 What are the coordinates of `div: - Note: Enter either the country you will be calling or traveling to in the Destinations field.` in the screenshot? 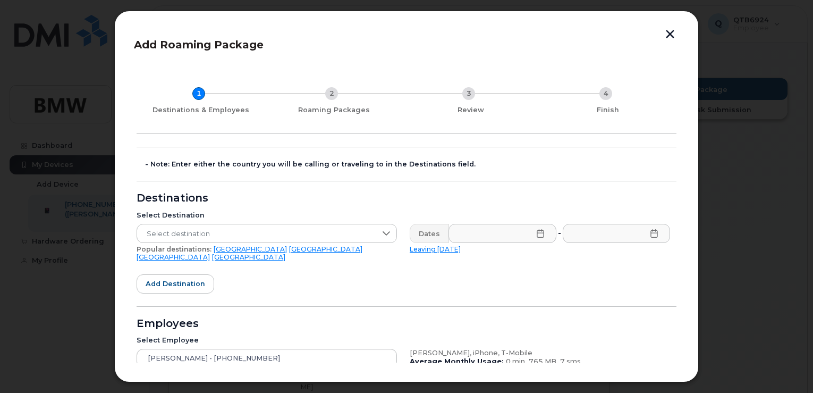 It's located at (411, 164).